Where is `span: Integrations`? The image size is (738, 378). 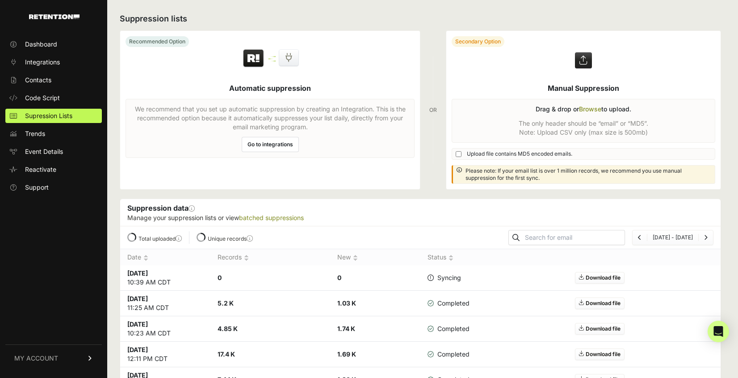
span: Integrations is located at coordinates (42, 62).